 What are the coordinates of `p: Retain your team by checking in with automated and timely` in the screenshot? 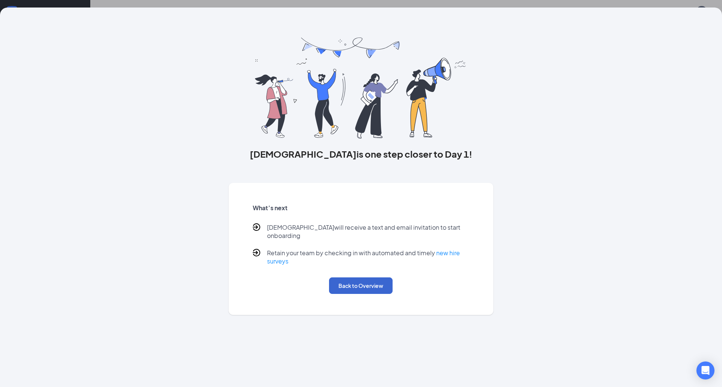 It's located at (368, 257).